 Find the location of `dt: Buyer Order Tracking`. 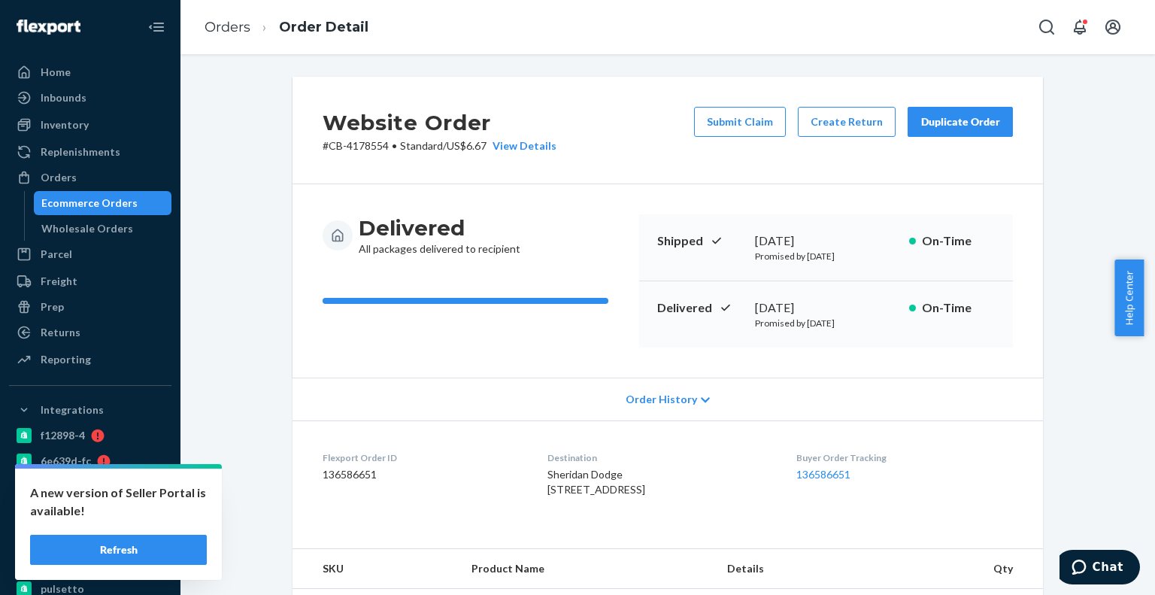

dt: Buyer Order Tracking is located at coordinates (905, 457).